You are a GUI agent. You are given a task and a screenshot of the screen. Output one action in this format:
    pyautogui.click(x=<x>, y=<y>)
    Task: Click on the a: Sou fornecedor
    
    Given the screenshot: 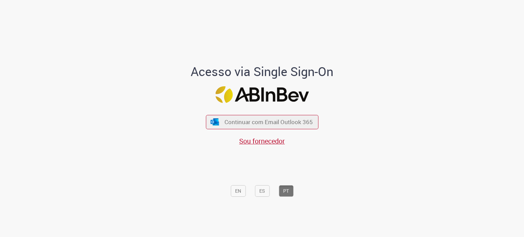 What is the action you would take?
    pyautogui.click(x=262, y=141)
    